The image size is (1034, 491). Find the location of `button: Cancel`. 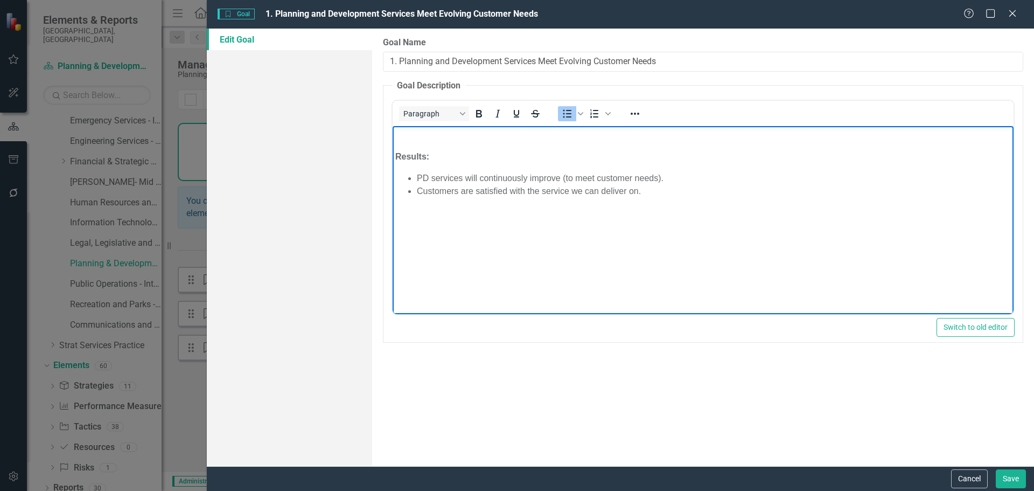

button: Cancel is located at coordinates (969, 478).